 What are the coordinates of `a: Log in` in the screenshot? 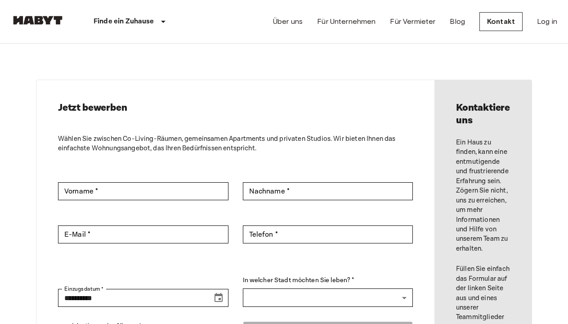 It's located at (547, 22).